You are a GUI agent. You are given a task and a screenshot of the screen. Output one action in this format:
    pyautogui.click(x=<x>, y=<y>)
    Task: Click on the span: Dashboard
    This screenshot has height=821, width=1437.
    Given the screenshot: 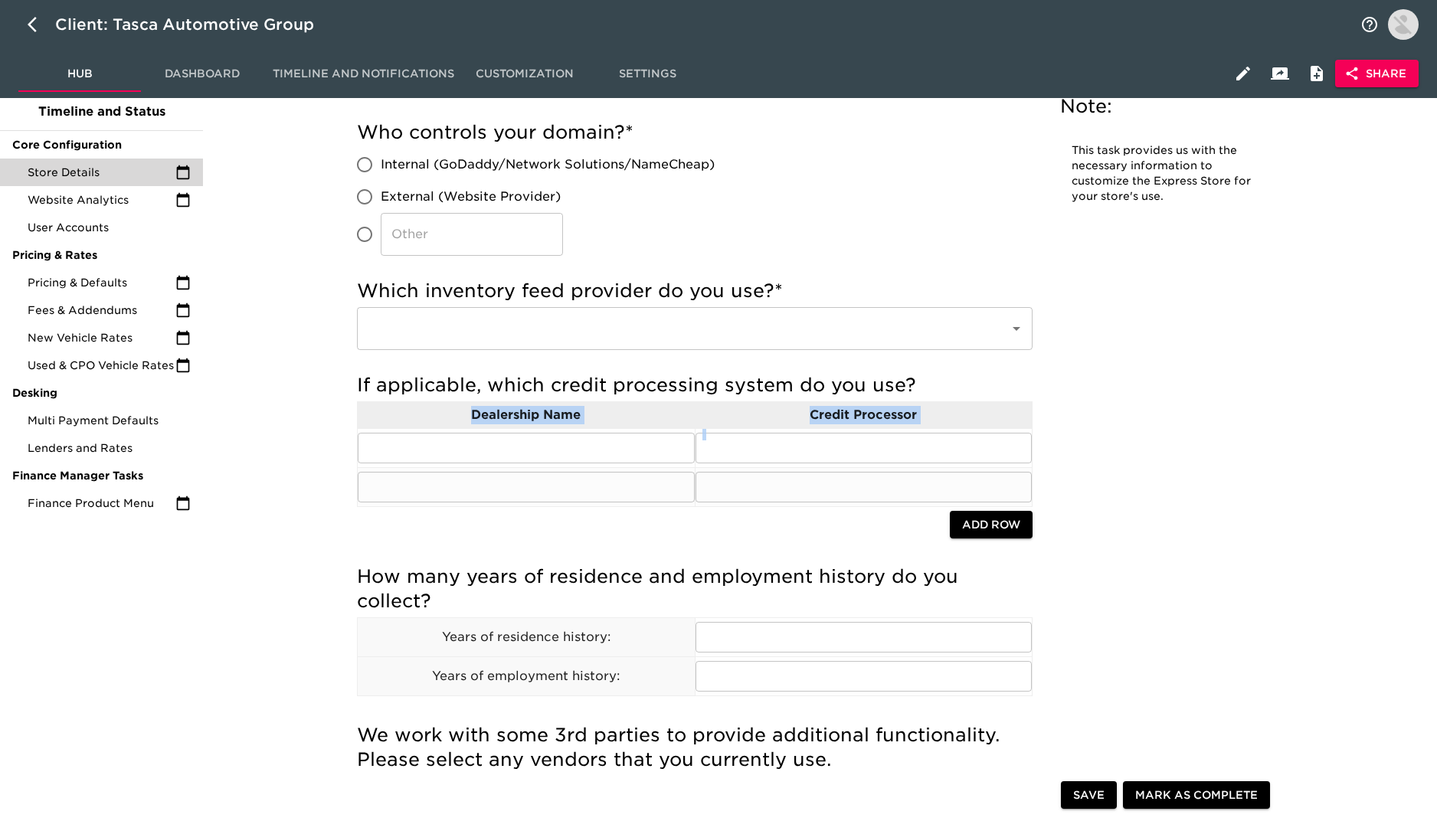 What is the action you would take?
    pyautogui.click(x=202, y=74)
    